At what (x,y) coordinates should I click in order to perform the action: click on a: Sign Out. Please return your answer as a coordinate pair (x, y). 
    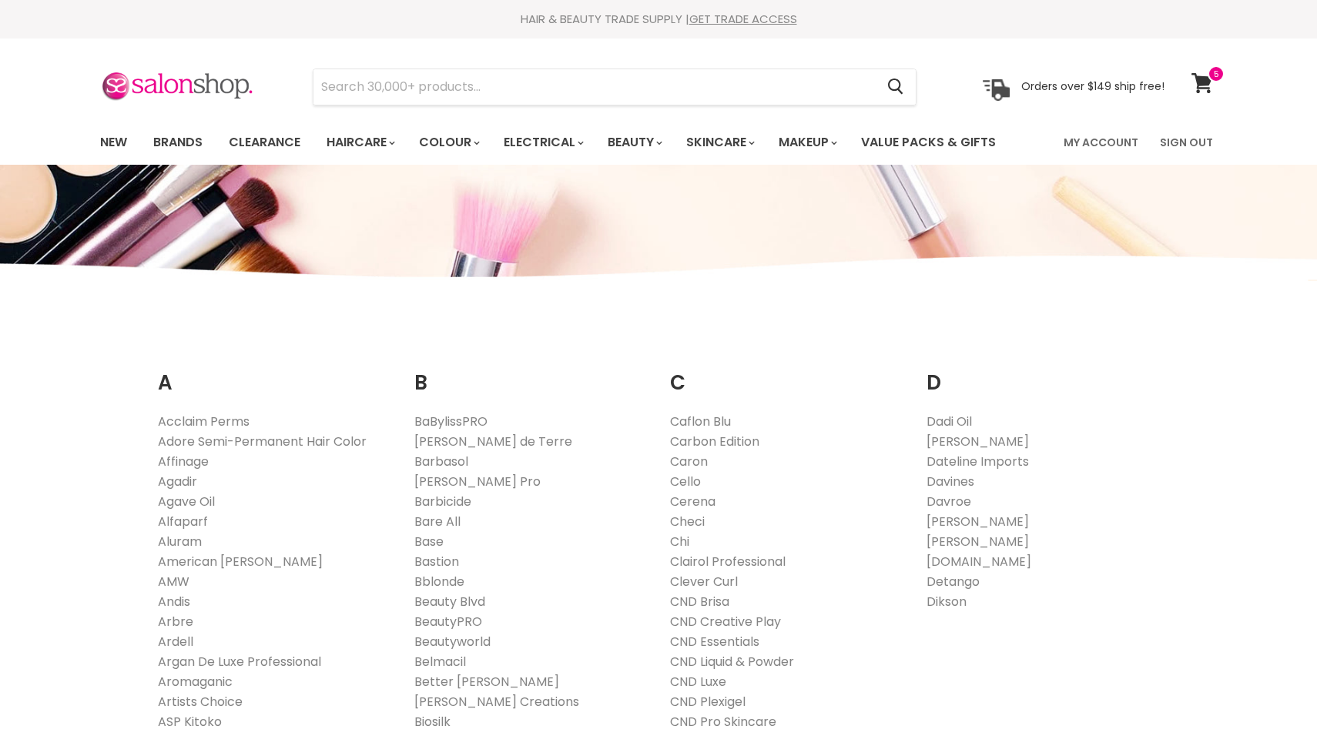
    Looking at the image, I should click on (1186, 142).